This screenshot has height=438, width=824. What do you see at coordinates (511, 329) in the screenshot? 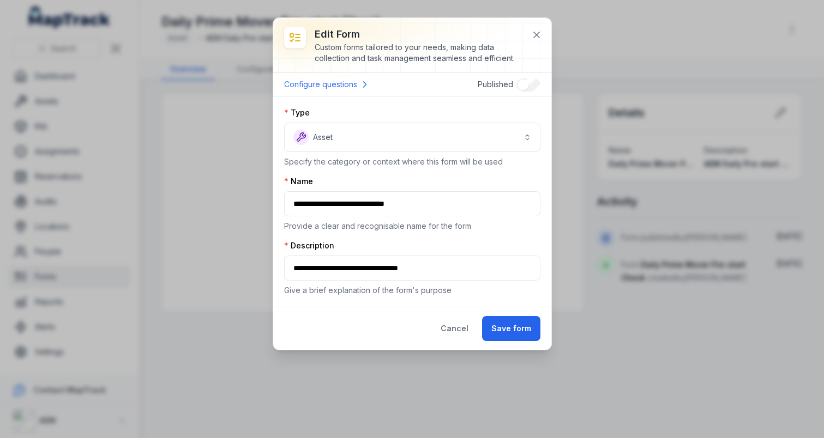
I see `button: Save form` at bounding box center [511, 329].